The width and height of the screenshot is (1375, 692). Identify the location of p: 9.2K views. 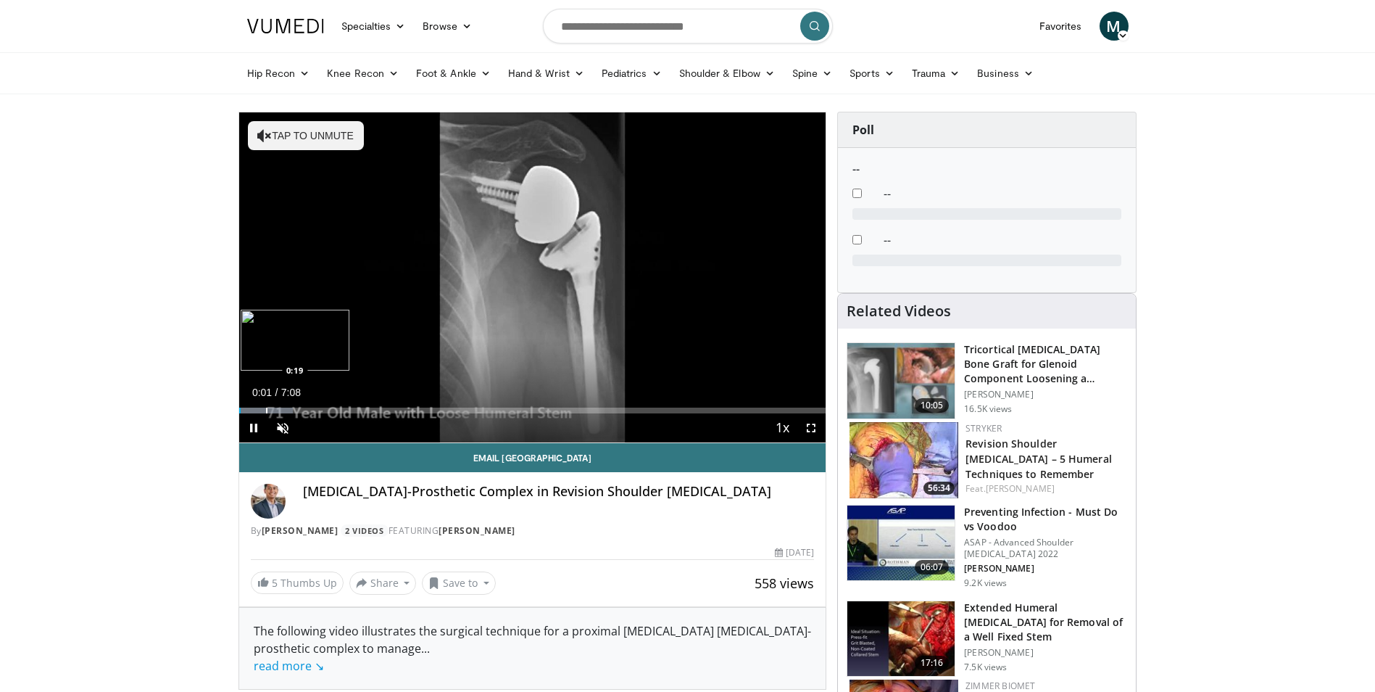
(985, 583).